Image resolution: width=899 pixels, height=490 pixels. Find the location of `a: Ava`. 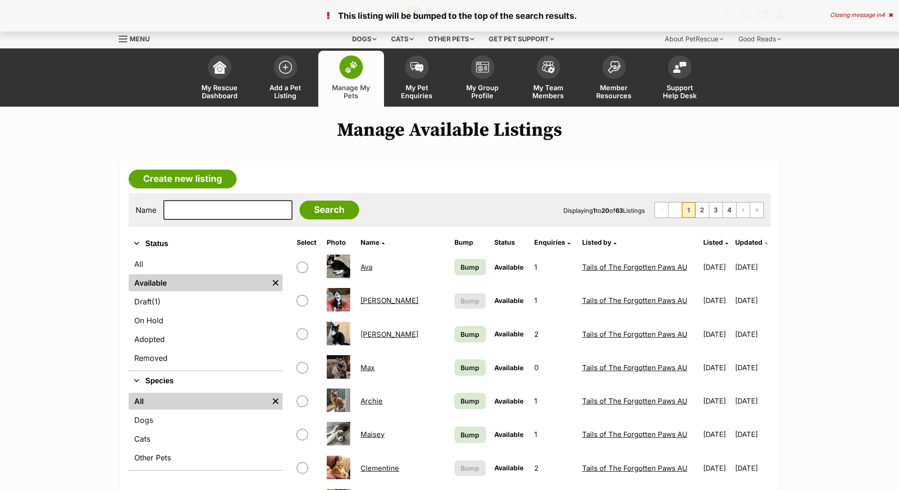

a: Ava is located at coordinates (366, 267).